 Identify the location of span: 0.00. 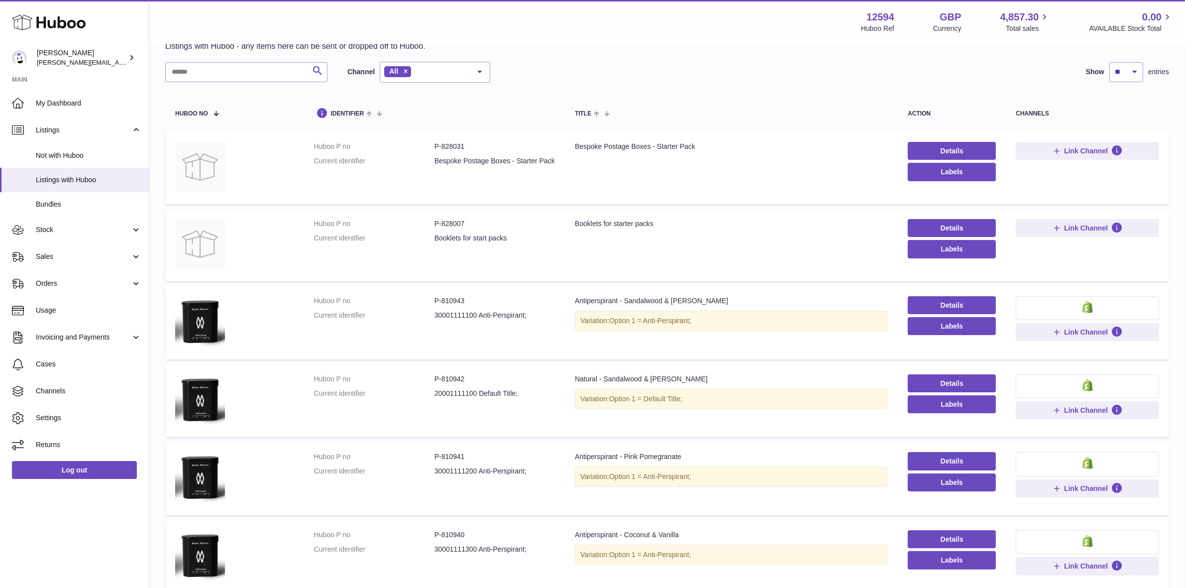
(1152, 17).